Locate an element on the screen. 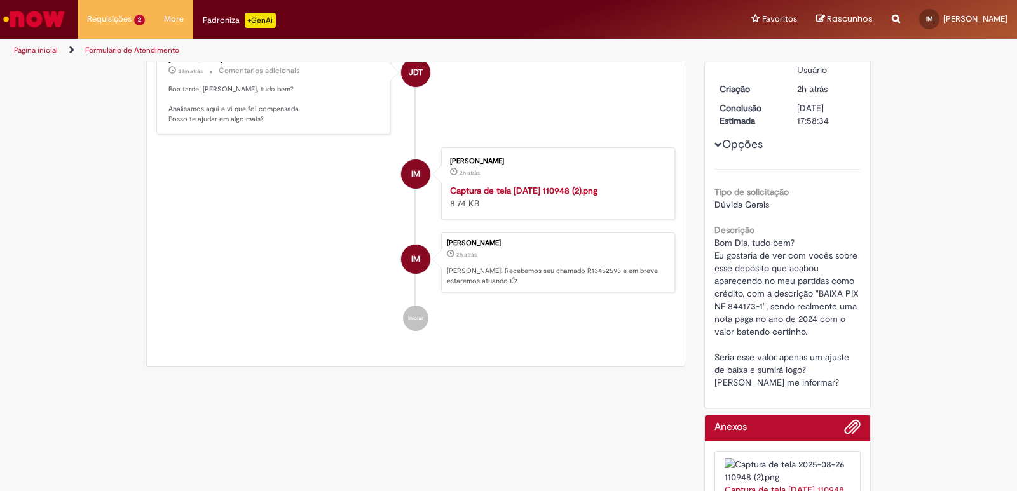  button: Adicionar anexos is located at coordinates (852, 430).